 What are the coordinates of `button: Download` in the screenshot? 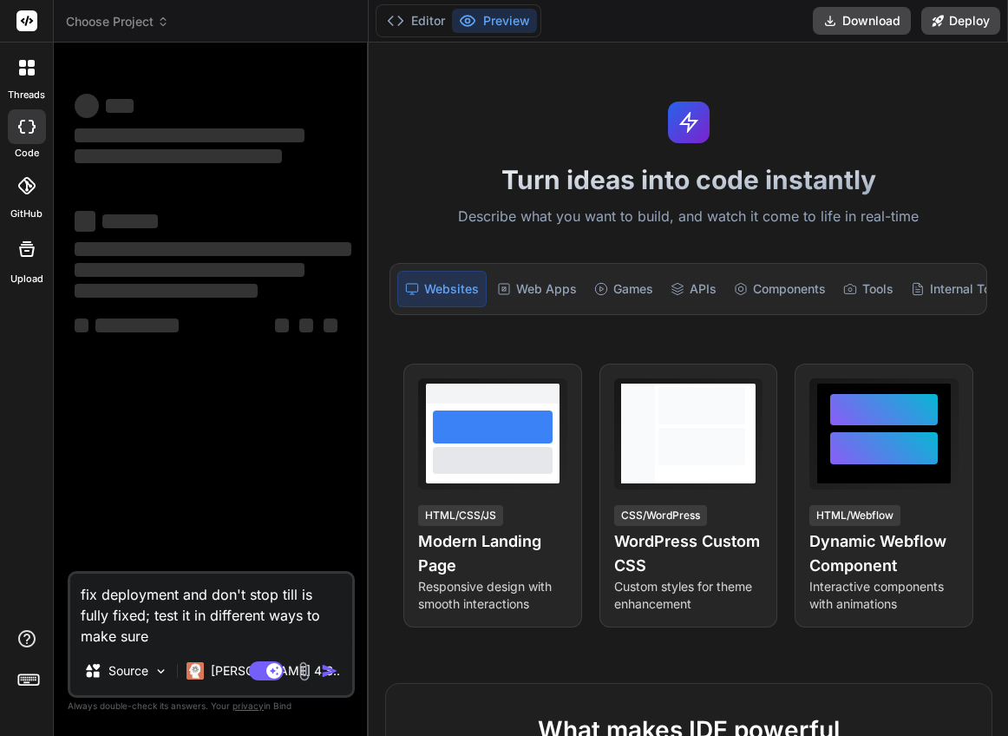 It's located at (862, 21).